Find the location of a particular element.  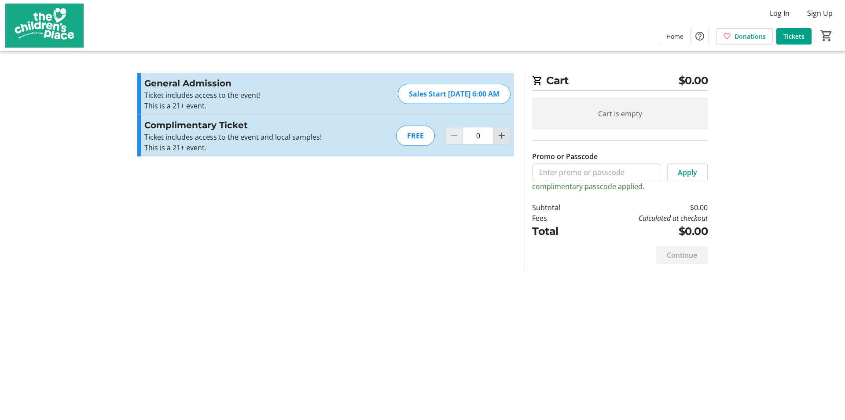

input: Complimentary Ticket Quantity is located at coordinates (478, 136).